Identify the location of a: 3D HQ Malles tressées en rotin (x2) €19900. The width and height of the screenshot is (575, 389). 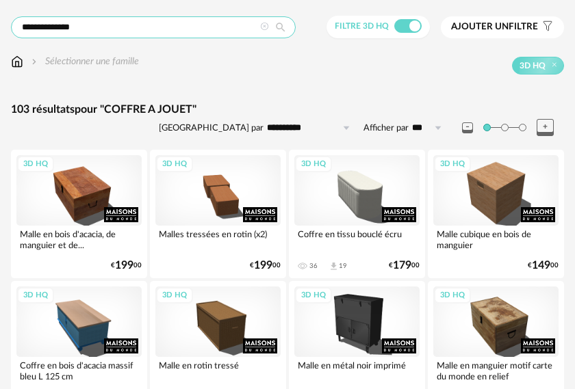
(218, 214).